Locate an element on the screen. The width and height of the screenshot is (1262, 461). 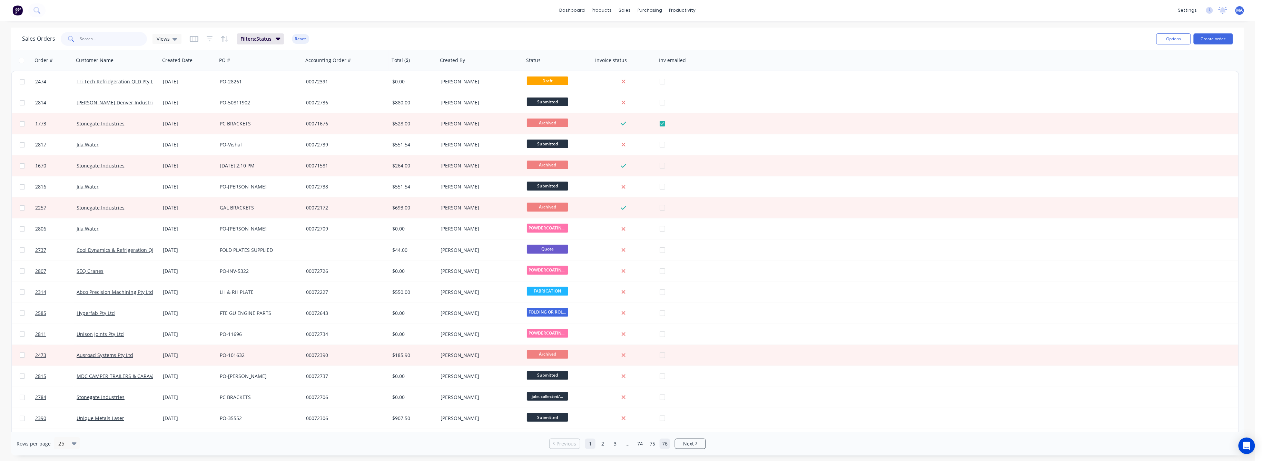
a: MDC CAMPER TRAILERS & CARAVAN is located at coordinates (118, 376).